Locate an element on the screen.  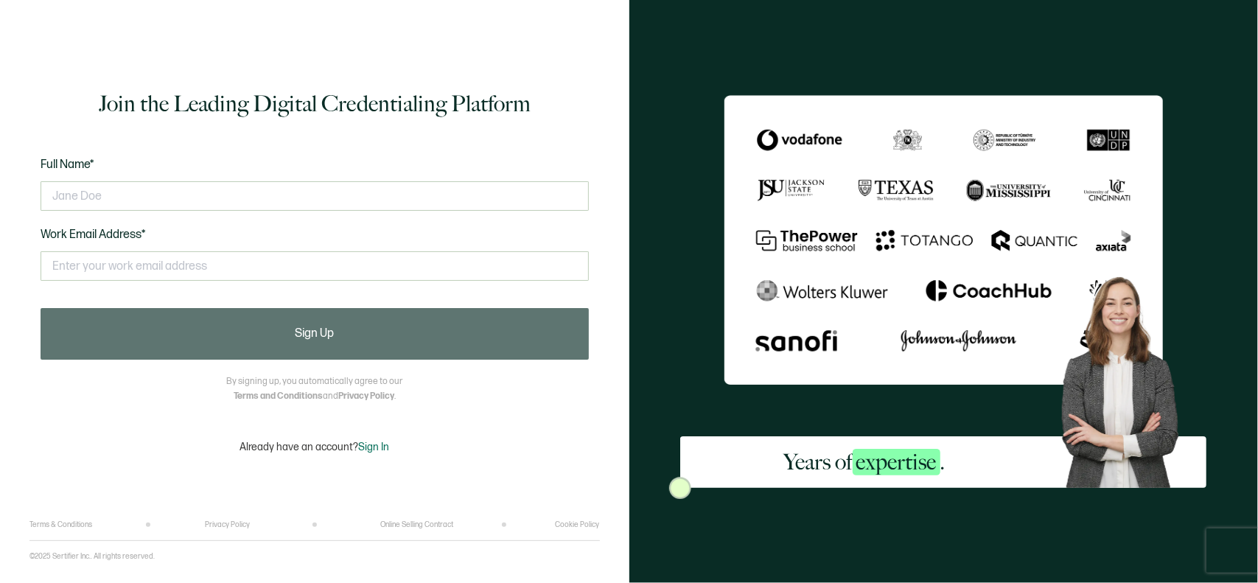
a: Terms & Conditions is located at coordinates (60, 525).